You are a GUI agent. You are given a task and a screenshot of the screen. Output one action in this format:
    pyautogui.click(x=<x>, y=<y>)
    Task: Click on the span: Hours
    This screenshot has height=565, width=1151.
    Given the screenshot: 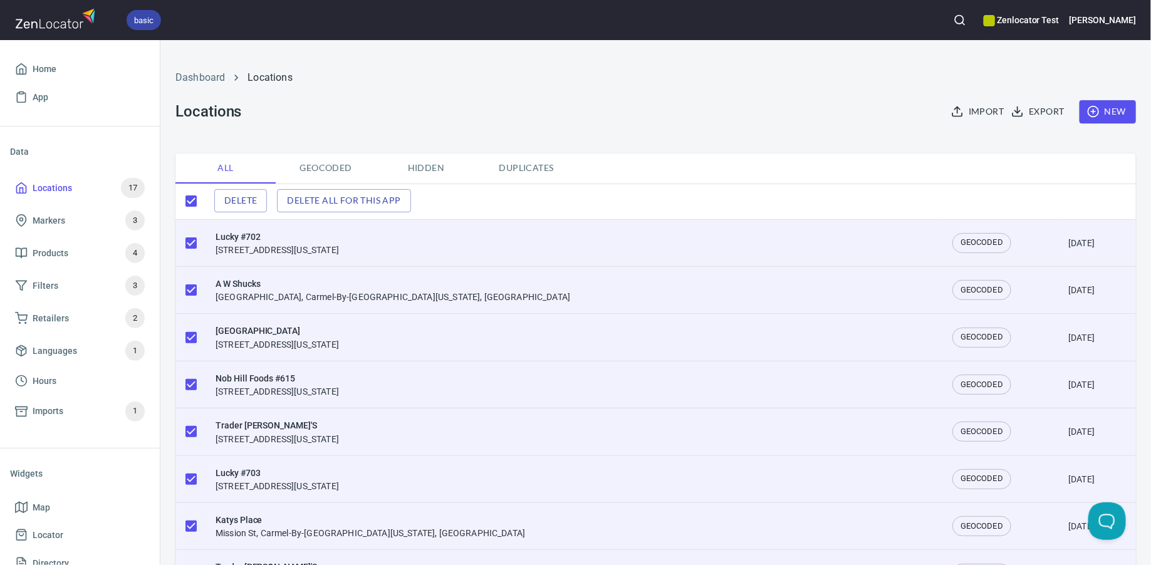 What is the action you would take?
    pyautogui.click(x=44, y=381)
    